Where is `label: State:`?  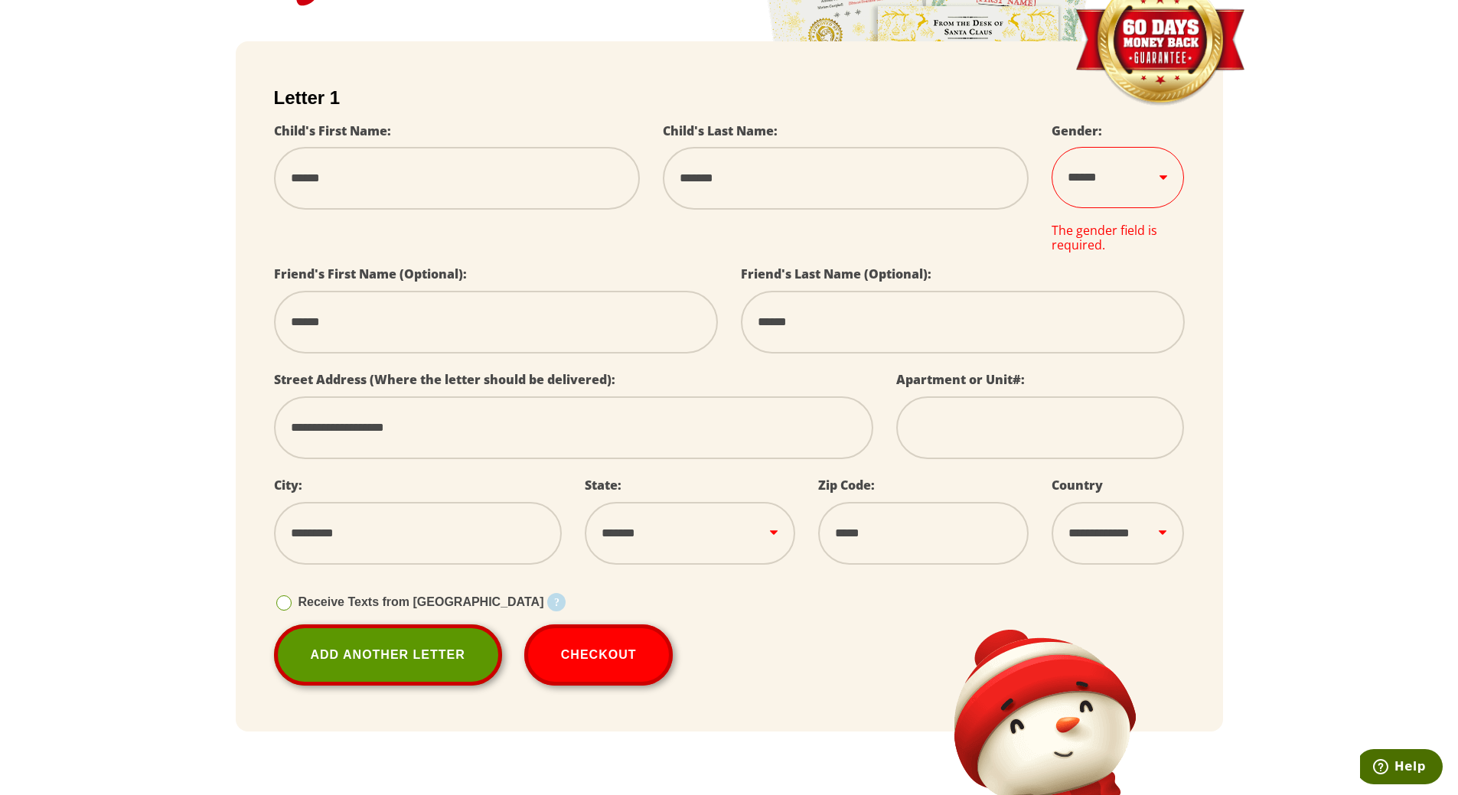 label: State: is located at coordinates (603, 485).